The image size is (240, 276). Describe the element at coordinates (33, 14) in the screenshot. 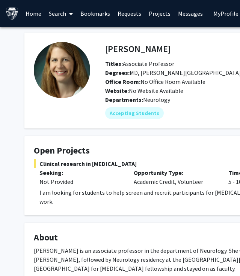

I see `a: Home` at that location.